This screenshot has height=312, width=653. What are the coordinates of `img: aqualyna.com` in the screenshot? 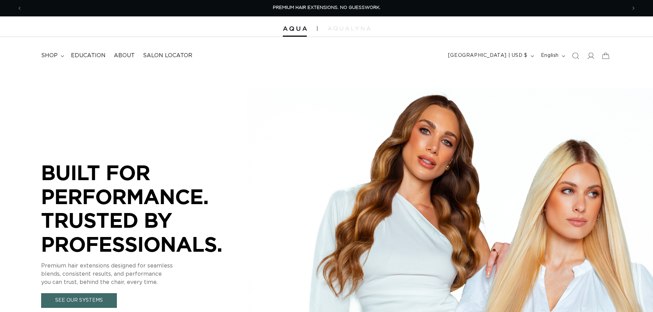 It's located at (349, 28).